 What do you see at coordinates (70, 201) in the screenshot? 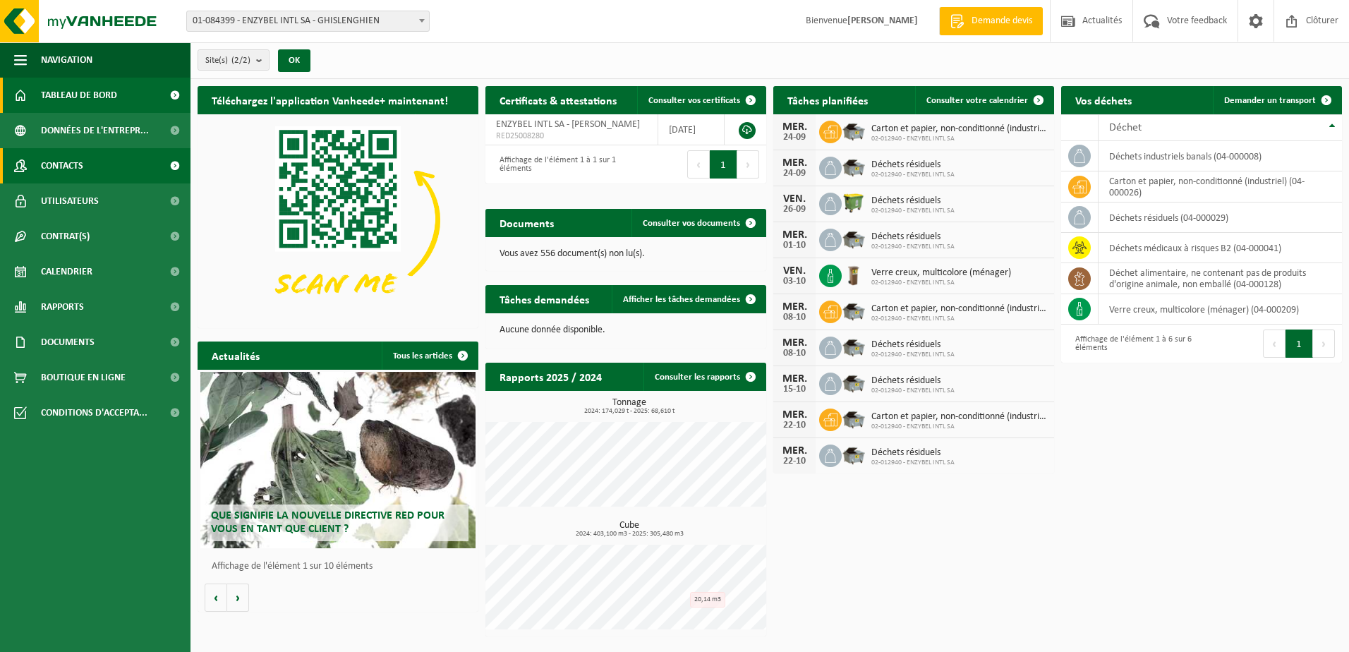
I see `span: Utilisateurs` at bounding box center [70, 201].